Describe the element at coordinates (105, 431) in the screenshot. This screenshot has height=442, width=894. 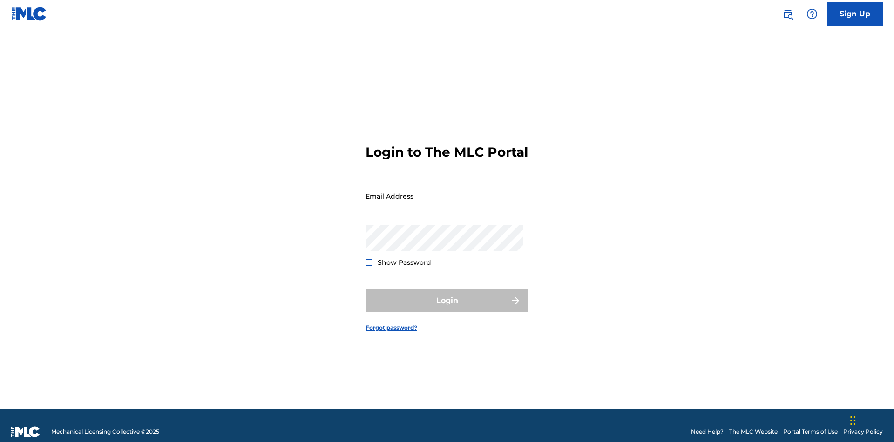
I see `span: Mechanical Licensing Collective © 2025` at that location.